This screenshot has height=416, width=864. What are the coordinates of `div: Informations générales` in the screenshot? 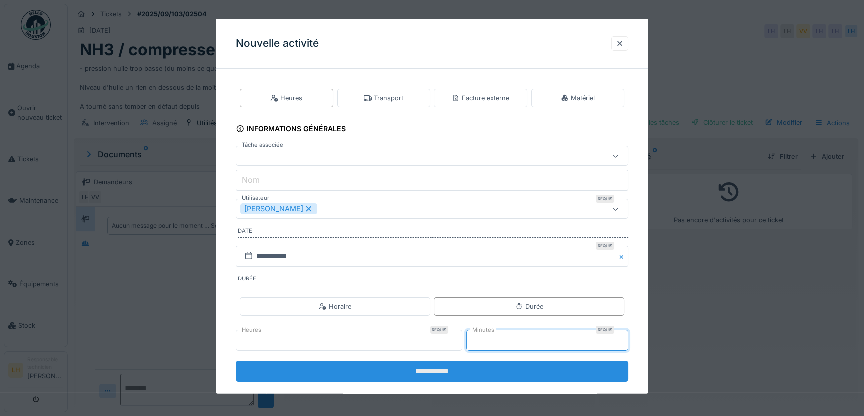 It's located at (291, 130).